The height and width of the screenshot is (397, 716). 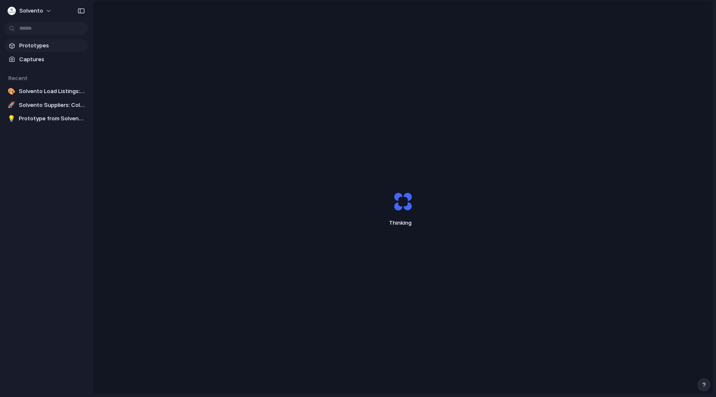 What do you see at coordinates (31, 11) in the screenshot?
I see `span: Solvento` at bounding box center [31, 11].